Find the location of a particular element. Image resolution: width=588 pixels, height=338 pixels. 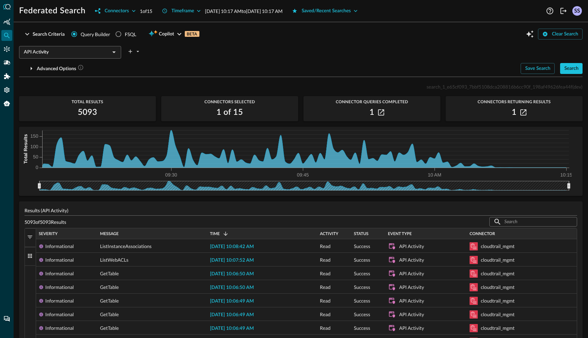

div: Advanced Options is located at coordinates (60, 68).